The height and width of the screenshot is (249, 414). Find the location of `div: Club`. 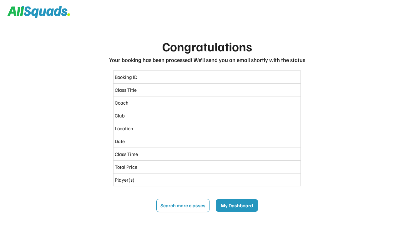

div: Club is located at coordinates (146, 115).